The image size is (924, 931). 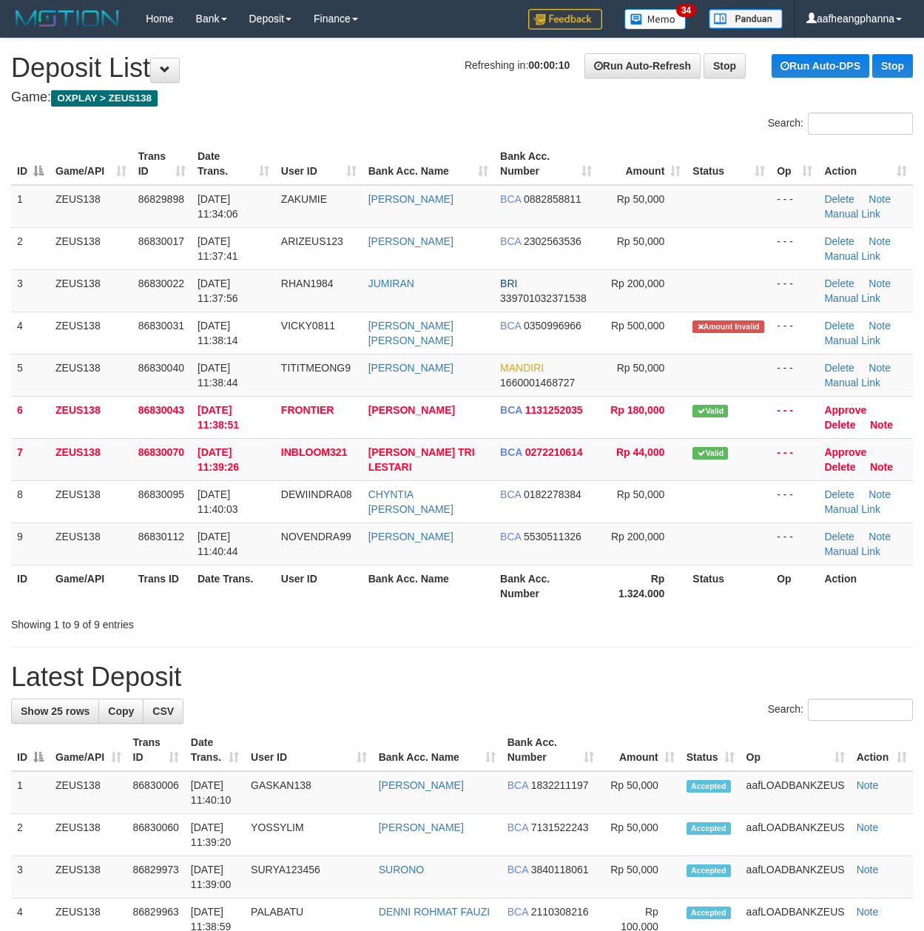 I want to click on td: SURYA123456, so click(x=309, y=877).